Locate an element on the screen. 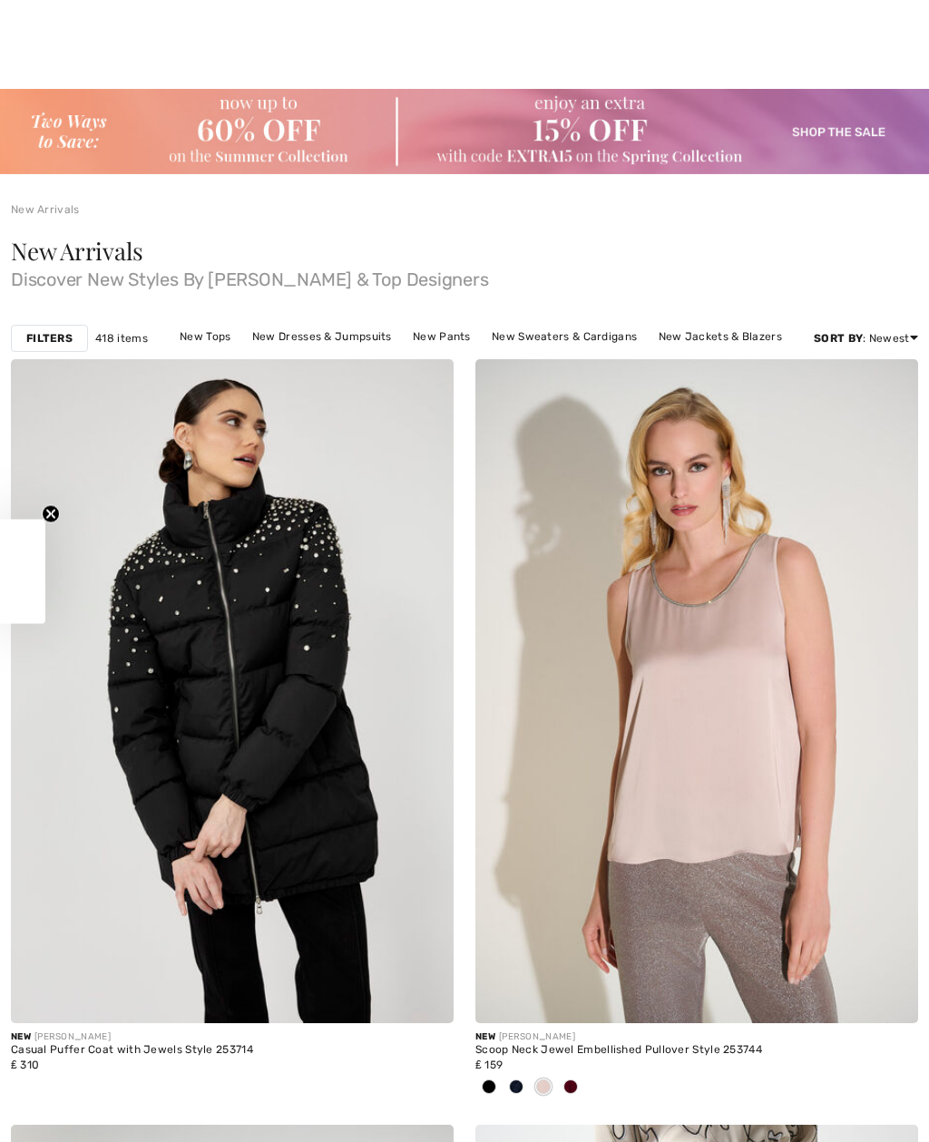 The height and width of the screenshot is (1142, 929). a: Scoop Neck Jewel Embellished Pullover Style 253744. Merlot is located at coordinates (697, 691).